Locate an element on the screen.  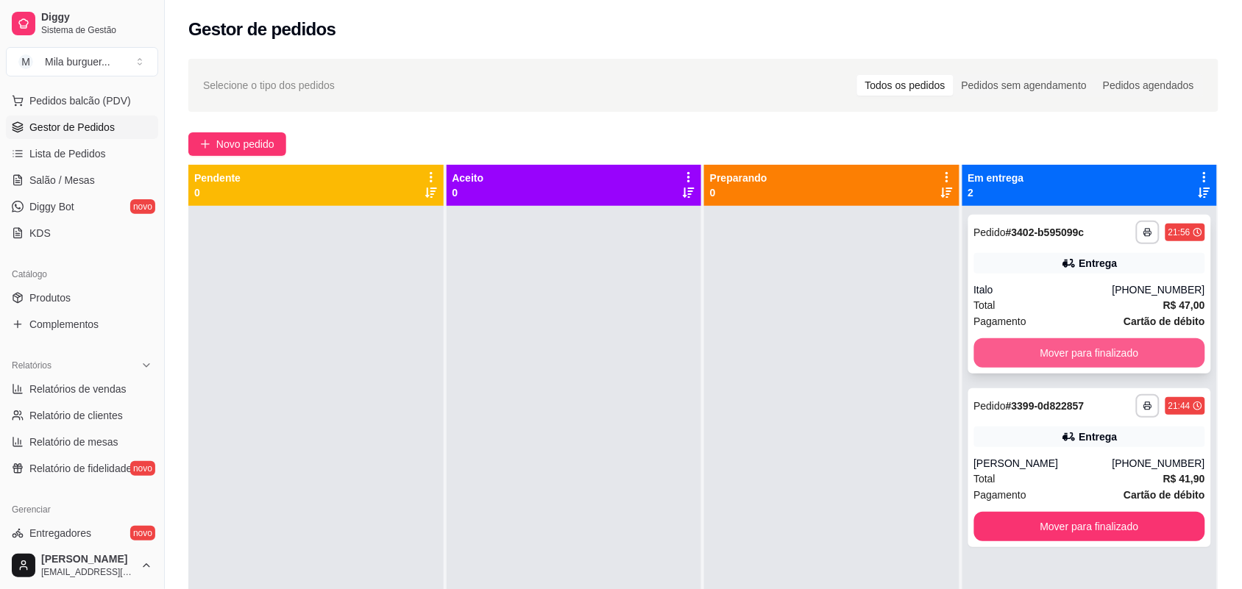
p: Preparando is located at coordinates (739, 178).